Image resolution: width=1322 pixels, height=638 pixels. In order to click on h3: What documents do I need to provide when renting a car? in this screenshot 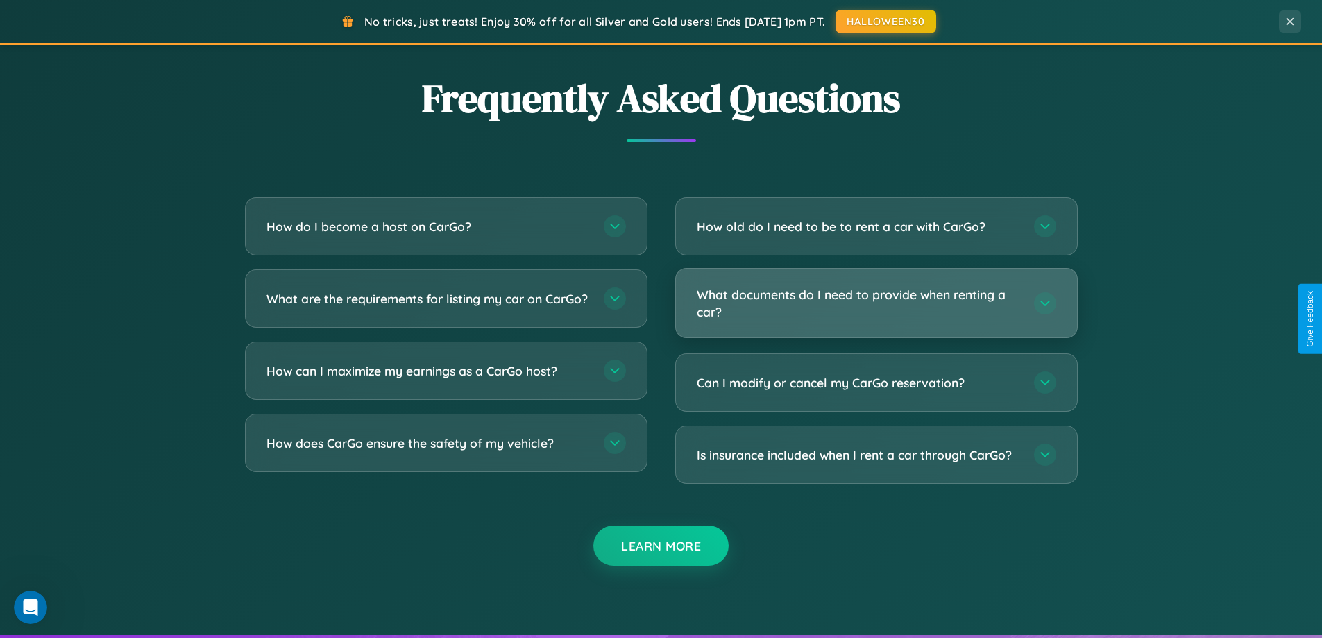, I will do `click(858, 303)`.